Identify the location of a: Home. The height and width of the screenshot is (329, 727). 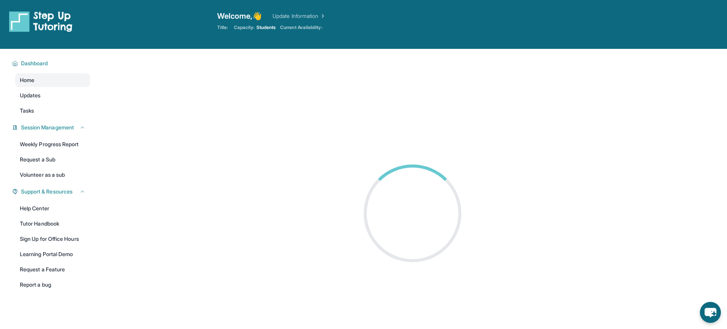
(53, 80).